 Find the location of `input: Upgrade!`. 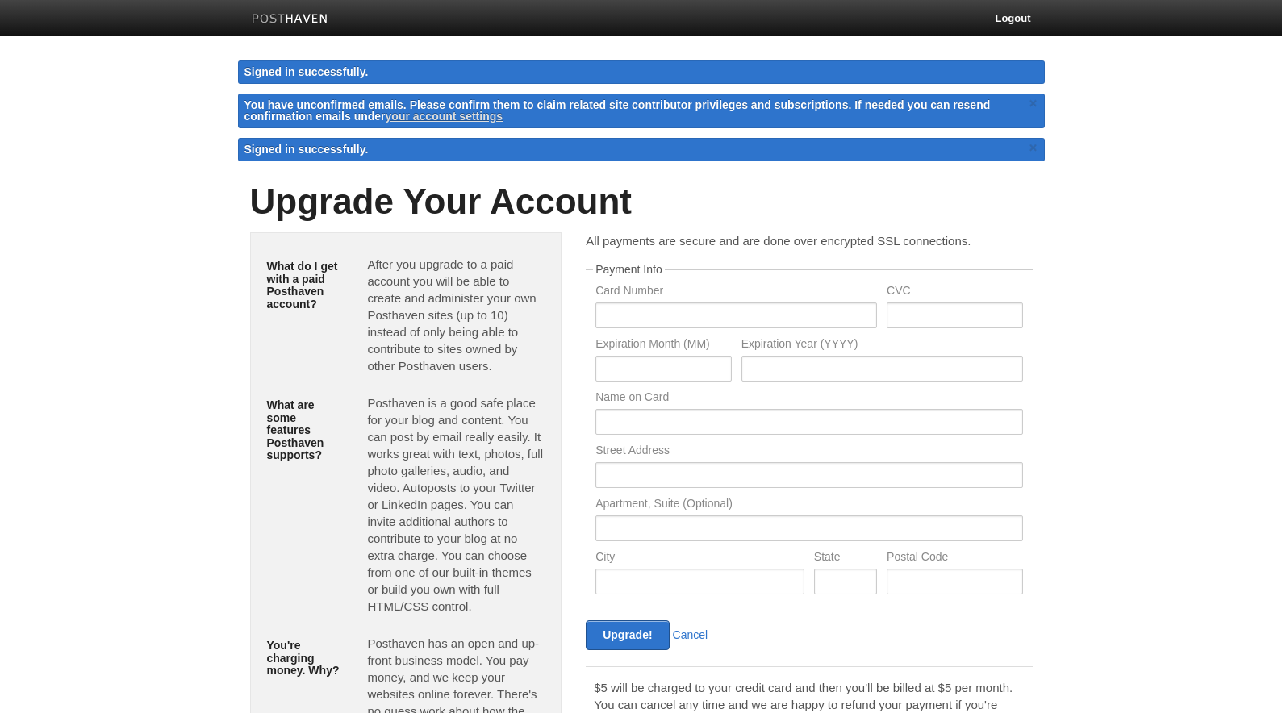

input: Upgrade! is located at coordinates (627, 635).